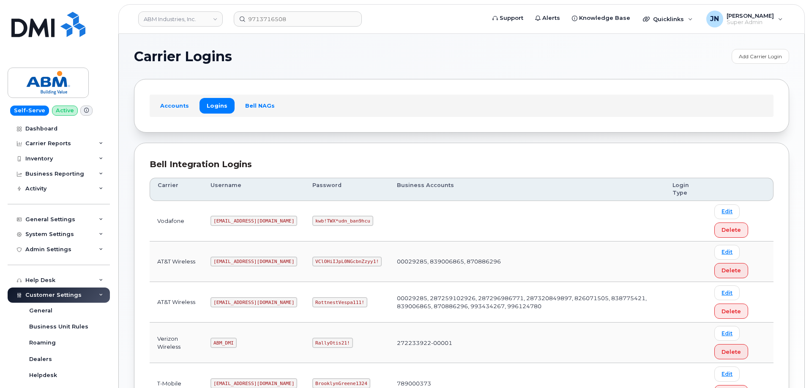  What do you see at coordinates (340, 303) in the screenshot?
I see `code: RottnestVespa111!` at bounding box center [340, 303].